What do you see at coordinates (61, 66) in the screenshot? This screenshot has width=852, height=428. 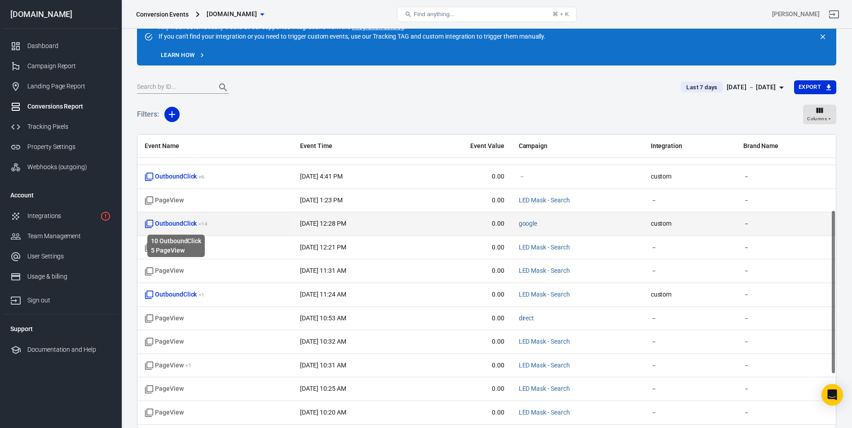 I see `a: Campaign Report` at bounding box center [61, 66].